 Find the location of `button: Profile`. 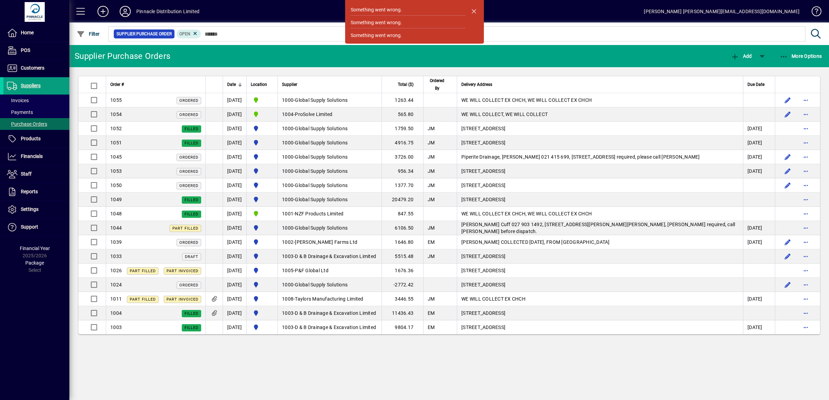

button: Profile is located at coordinates (125, 11).